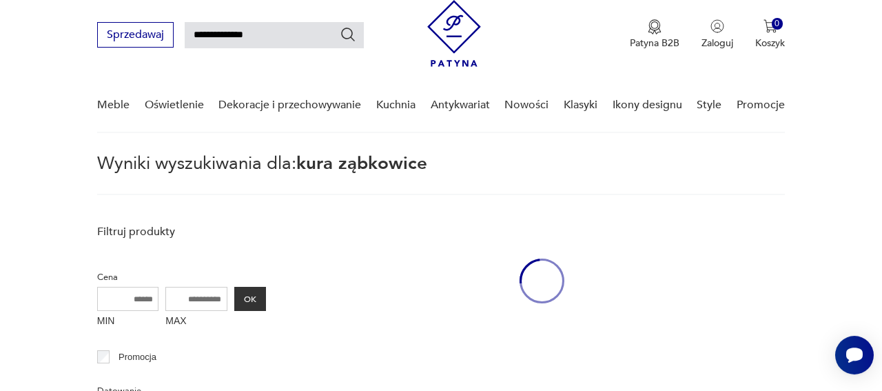 The width and height of the screenshot is (882, 391). I want to click on p: Koszyk, so click(770, 43).